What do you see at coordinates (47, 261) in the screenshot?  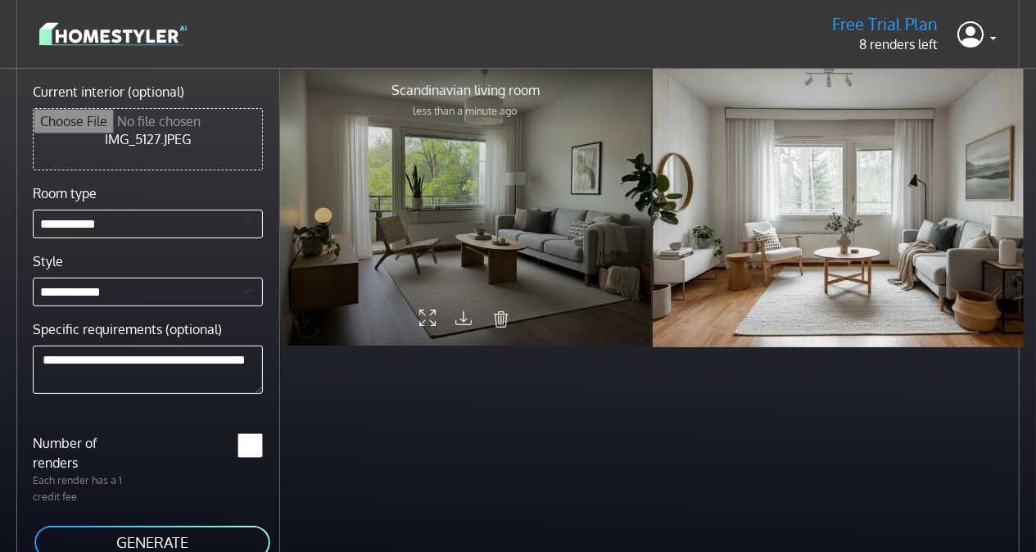 I see `label: Style` at bounding box center [47, 261].